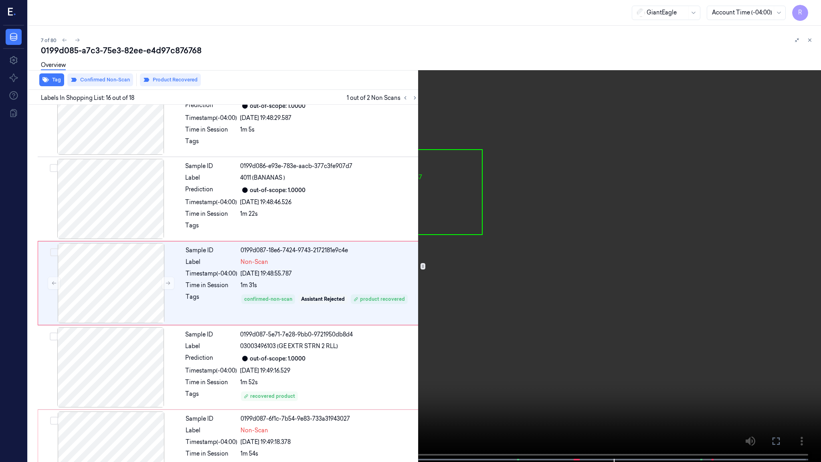 Image resolution: width=821 pixels, height=462 pixels. I want to click on span: R, so click(800, 13).